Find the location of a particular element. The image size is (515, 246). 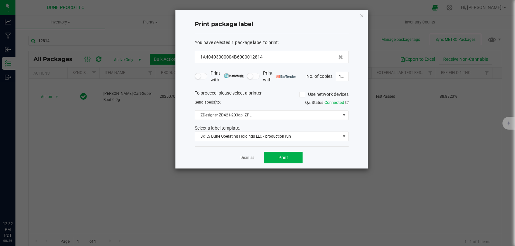

span: 1A40403000004B6000012814 is located at coordinates (231, 57).